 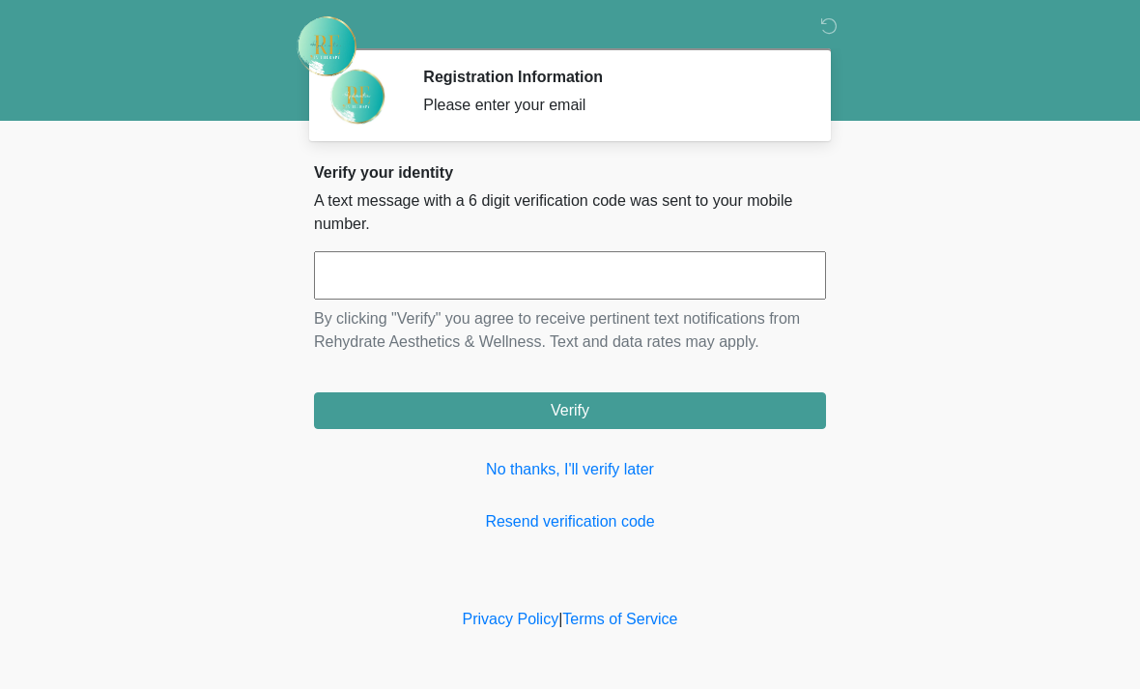 What do you see at coordinates (511, 618) in the screenshot?
I see `a: Privacy Policy` at bounding box center [511, 618].